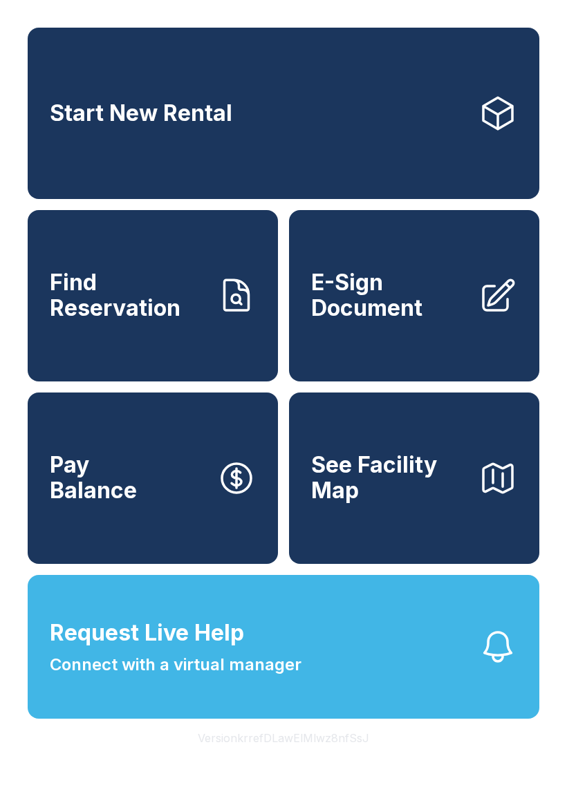  What do you see at coordinates (389, 295) in the screenshot?
I see `span: E-Sign Document` at bounding box center [389, 295].